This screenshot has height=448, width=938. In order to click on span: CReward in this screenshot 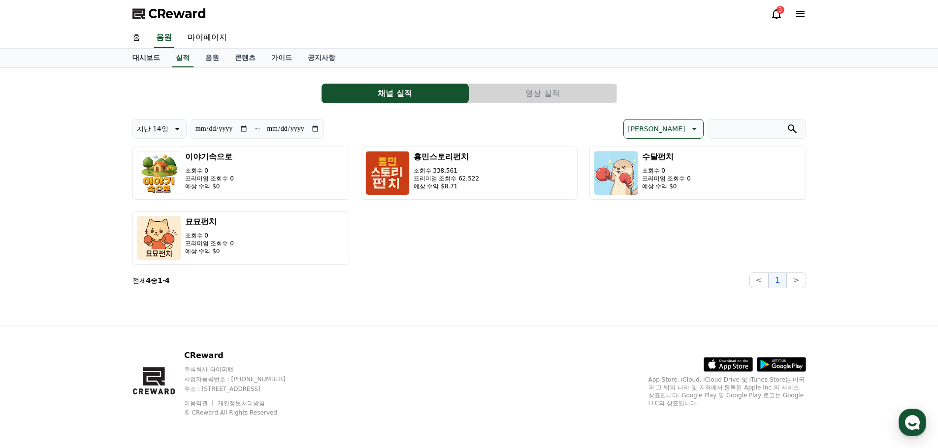, I will do `click(177, 14)`.